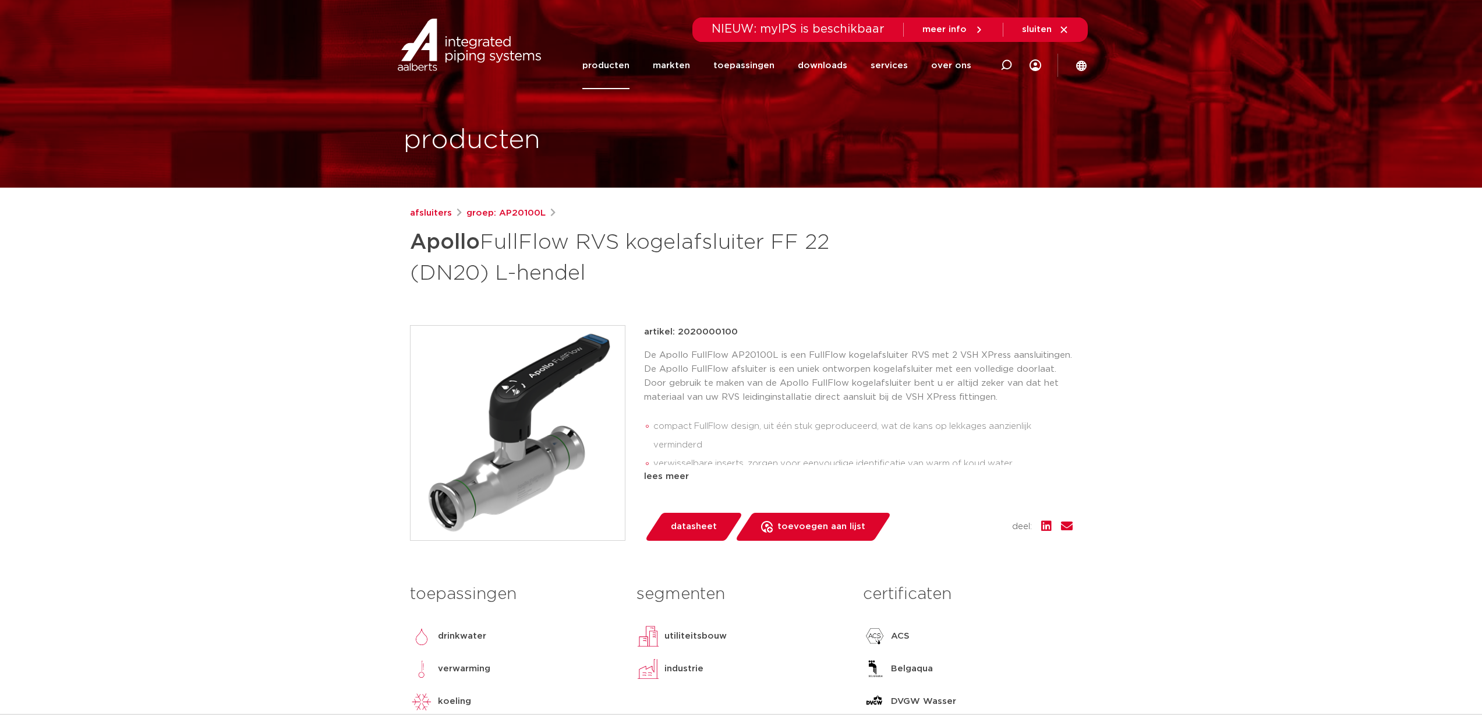 This screenshot has height=715, width=1482. Describe the element at coordinates (1036, 65) in the screenshot. I see `div: my IPS` at that location.